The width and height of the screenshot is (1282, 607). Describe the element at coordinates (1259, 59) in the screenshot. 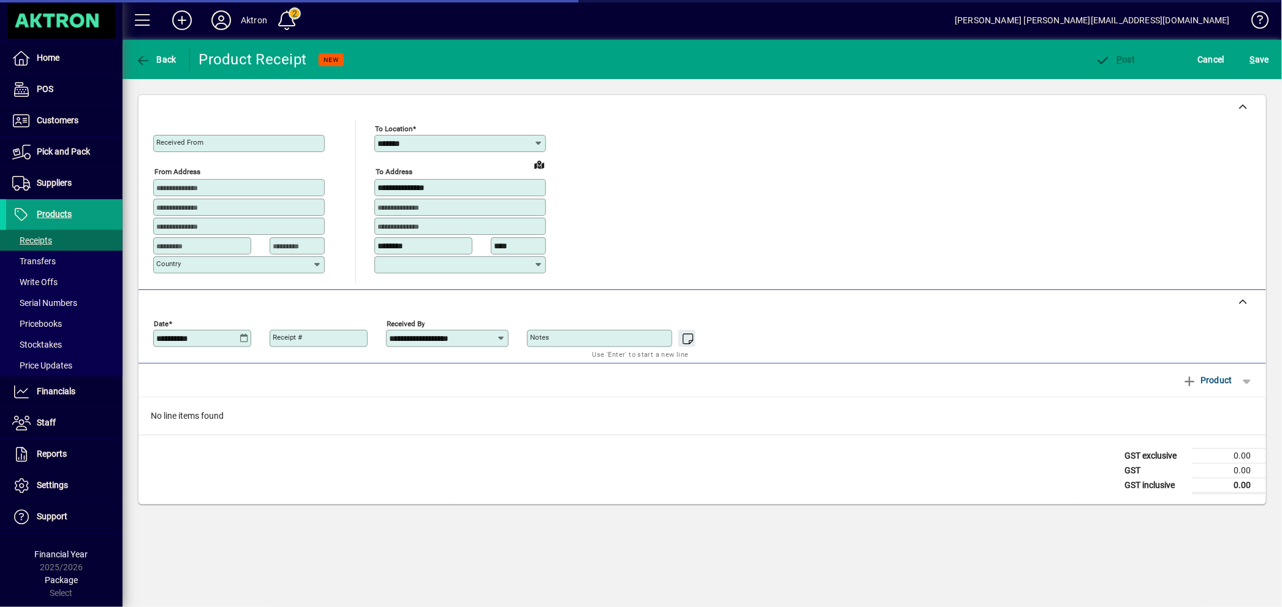

I see `span: ave` at that location.